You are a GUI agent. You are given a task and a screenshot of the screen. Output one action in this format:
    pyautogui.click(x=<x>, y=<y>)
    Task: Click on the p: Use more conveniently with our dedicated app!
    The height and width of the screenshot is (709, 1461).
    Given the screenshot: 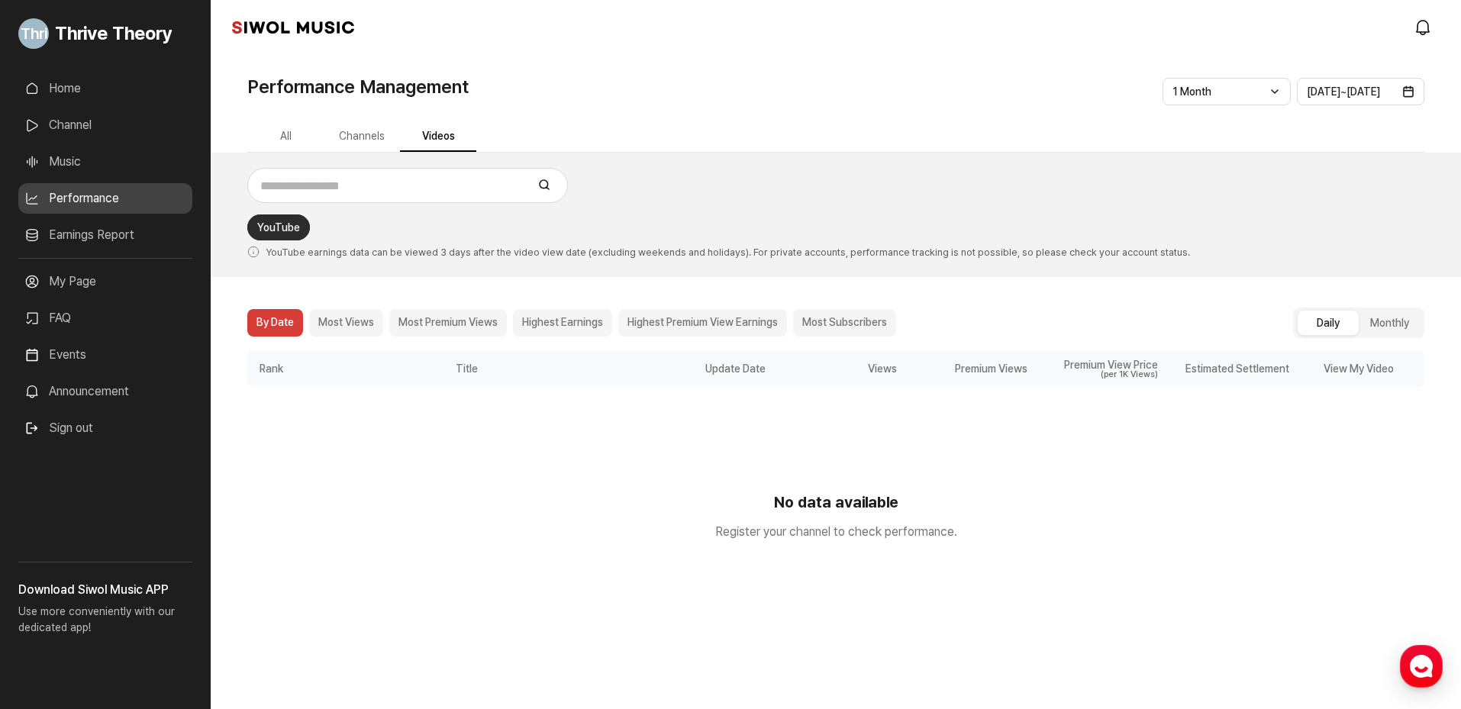 What is the action you would take?
    pyautogui.click(x=105, y=624)
    